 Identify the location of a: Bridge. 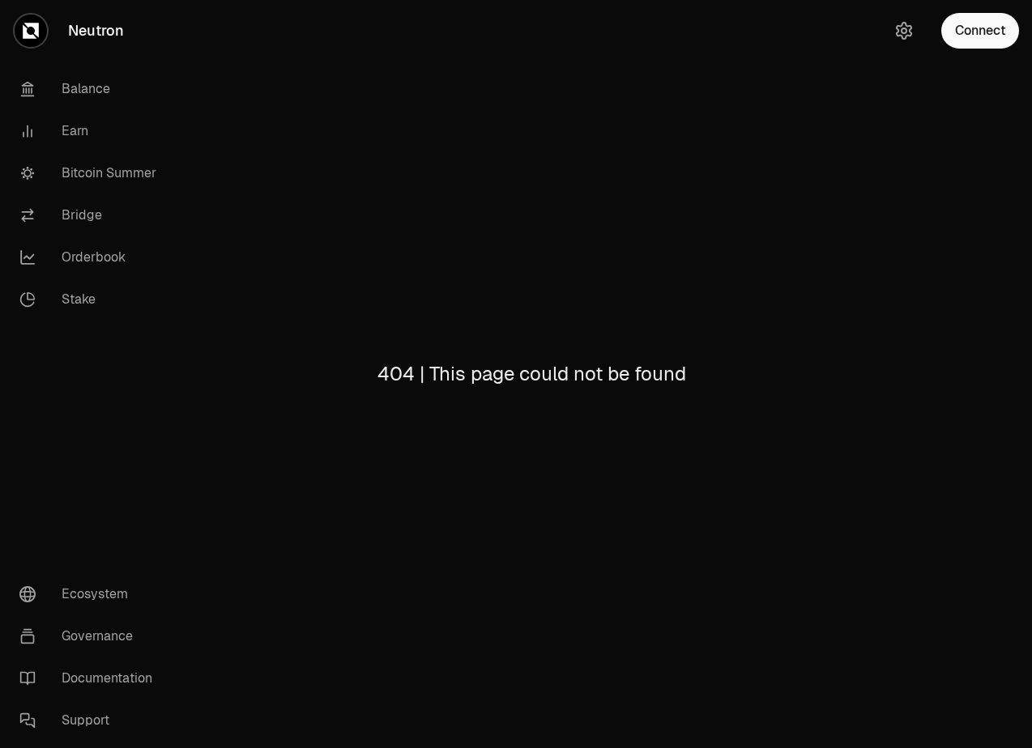
(91, 215).